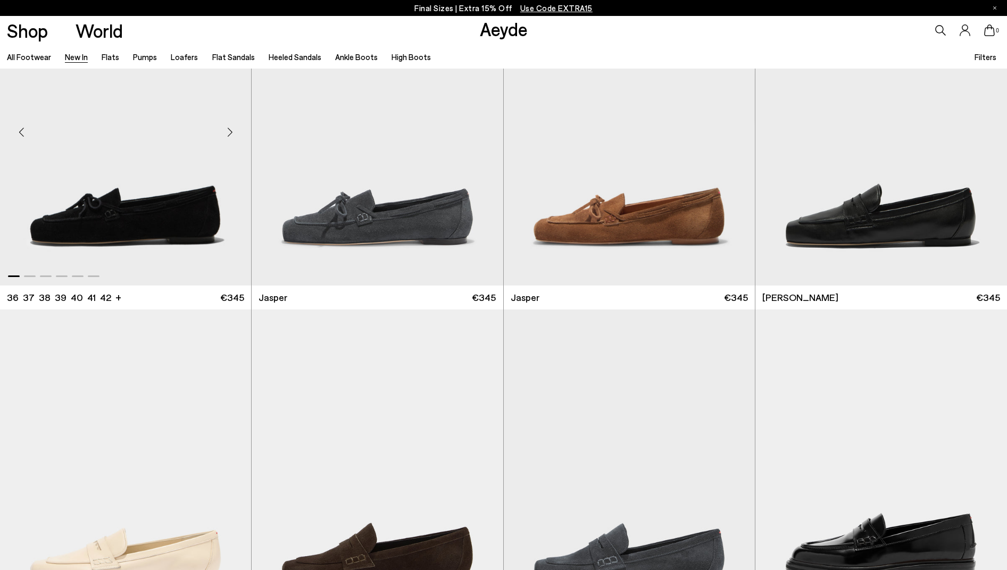 This screenshot has height=570, width=1007. Describe the element at coordinates (76, 57) in the screenshot. I see `a: New In` at that location.